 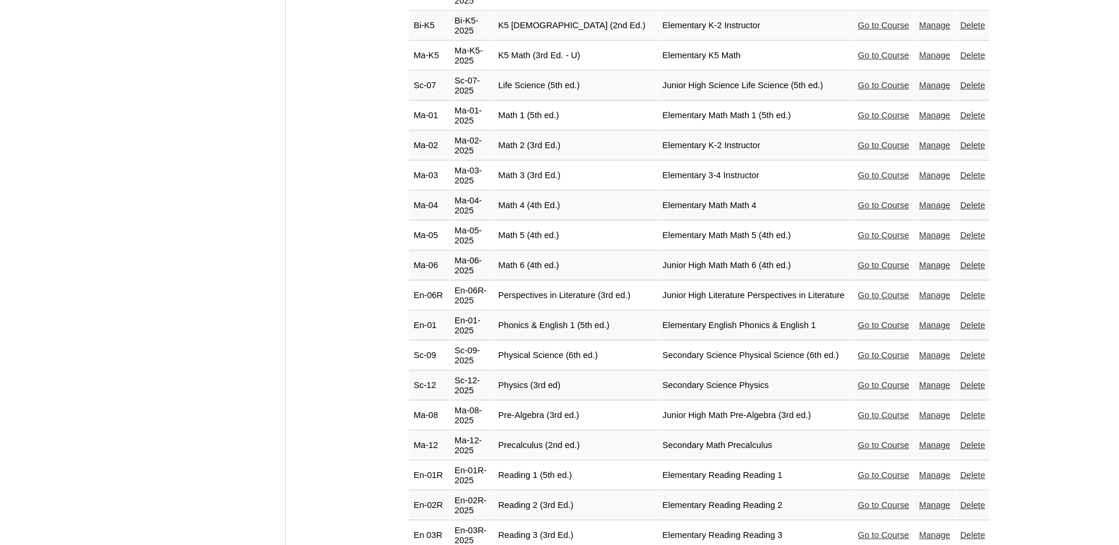 I want to click on td: En-02R, so click(x=428, y=505).